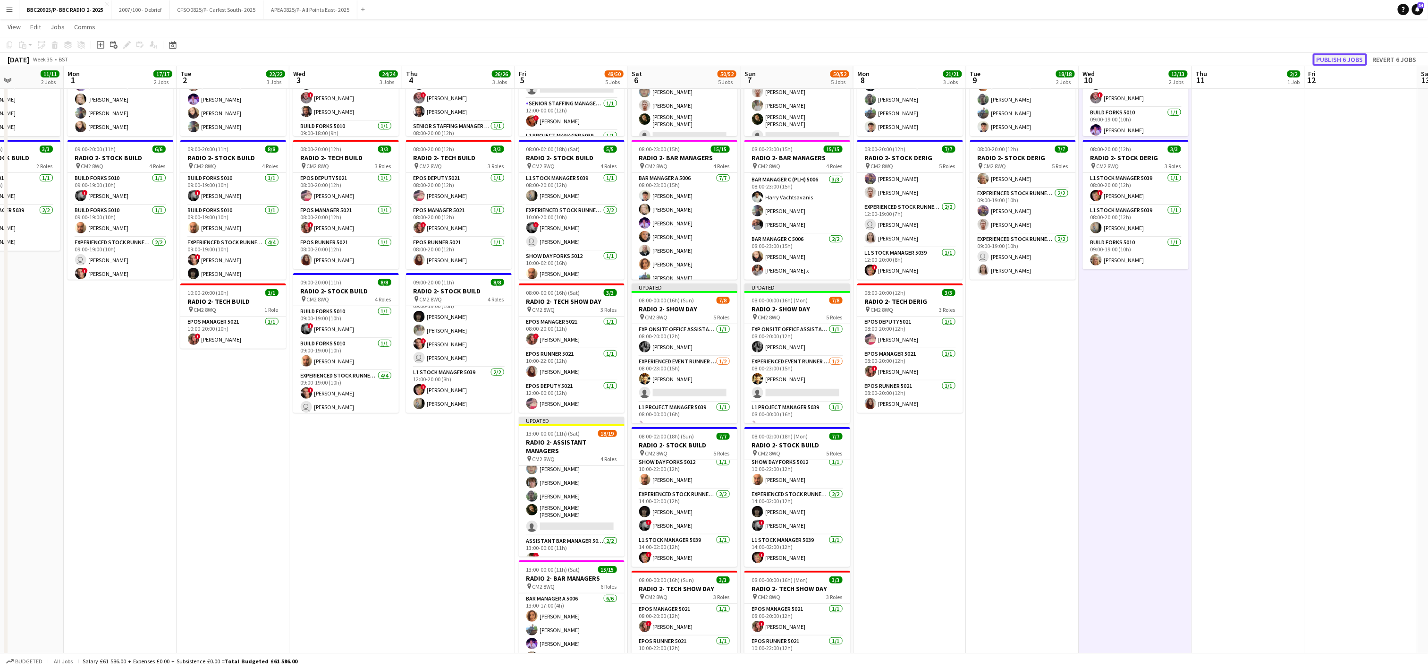  What do you see at coordinates (833, 149) in the screenshot?
I see `span: 15/15` at bounding box center [833, 149].